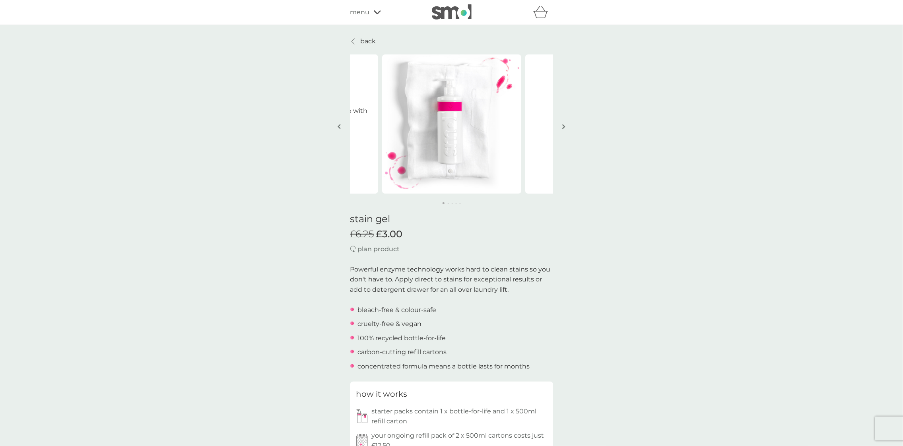 This screenshot has width=903, height=446. Describe the element at coordinates (564, 126) in the screenshot. I see `img: right-arrow.svg` at that location.